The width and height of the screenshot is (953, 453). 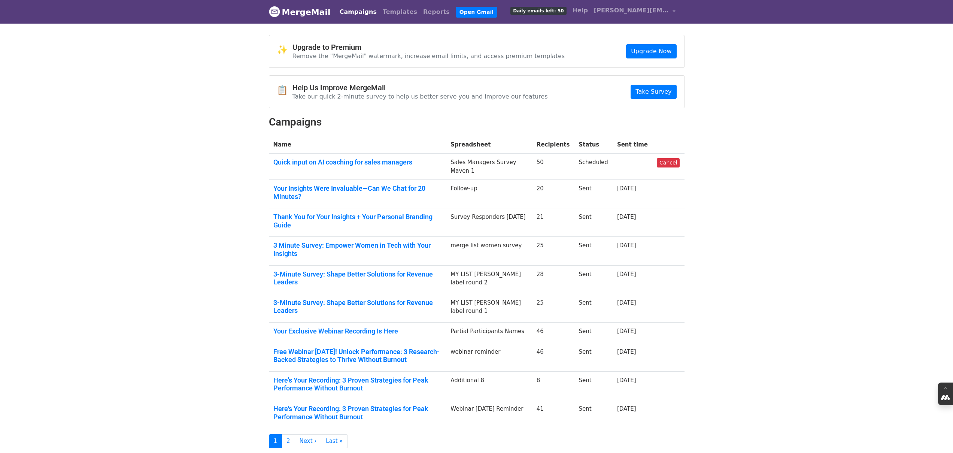 What do you see at coordinates (308, 441) in the screenshot?
I see `a: Next ›` at bounding box center [308, 441].